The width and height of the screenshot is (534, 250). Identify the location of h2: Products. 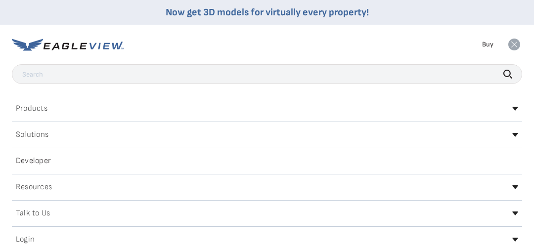
(32, 109).